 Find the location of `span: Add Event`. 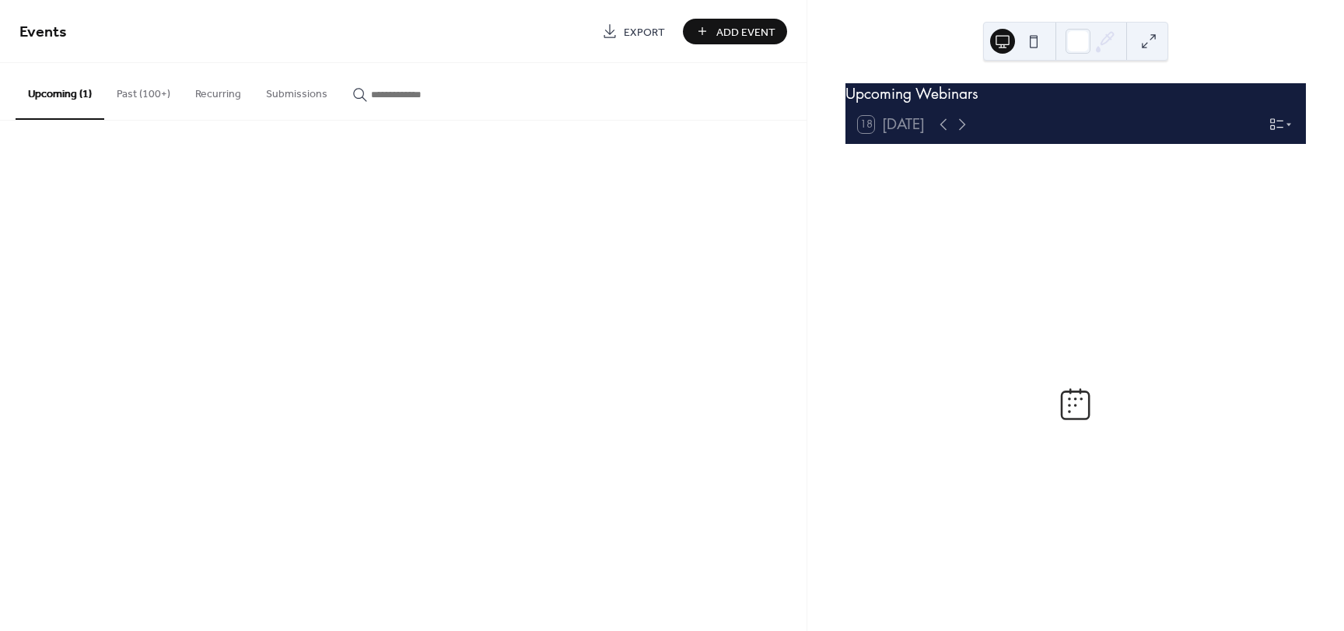

span: Add Event is located at coordinates (746, 32).